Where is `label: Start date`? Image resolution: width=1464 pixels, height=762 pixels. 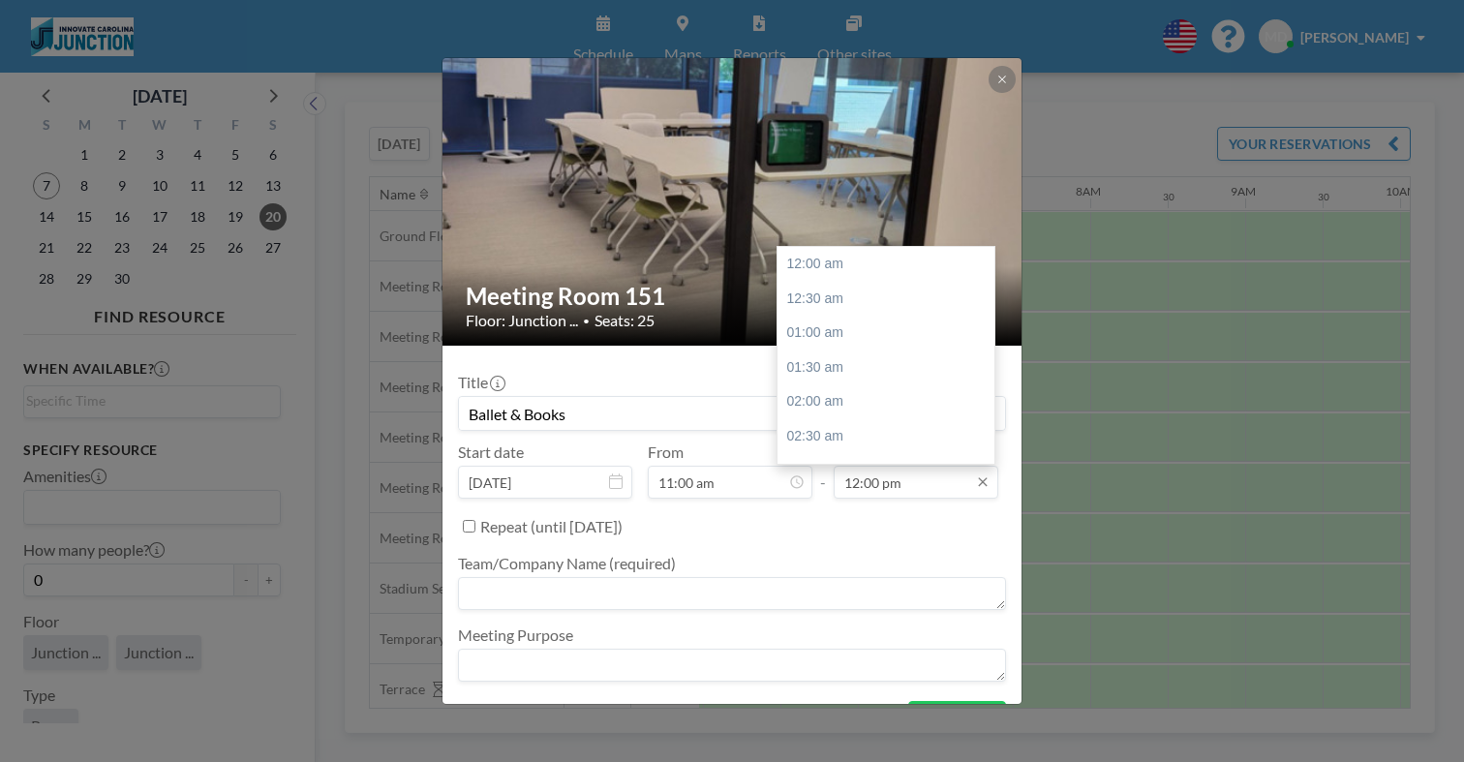 label: Start date is located at coordinates (491, 452).